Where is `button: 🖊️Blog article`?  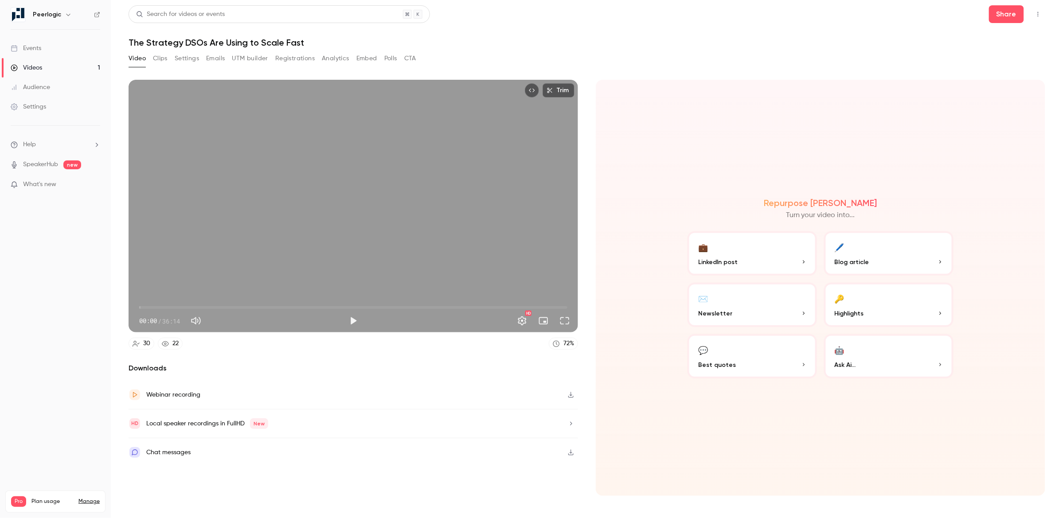 button: 🖊️Blog article is located at coordinates (889, 253).